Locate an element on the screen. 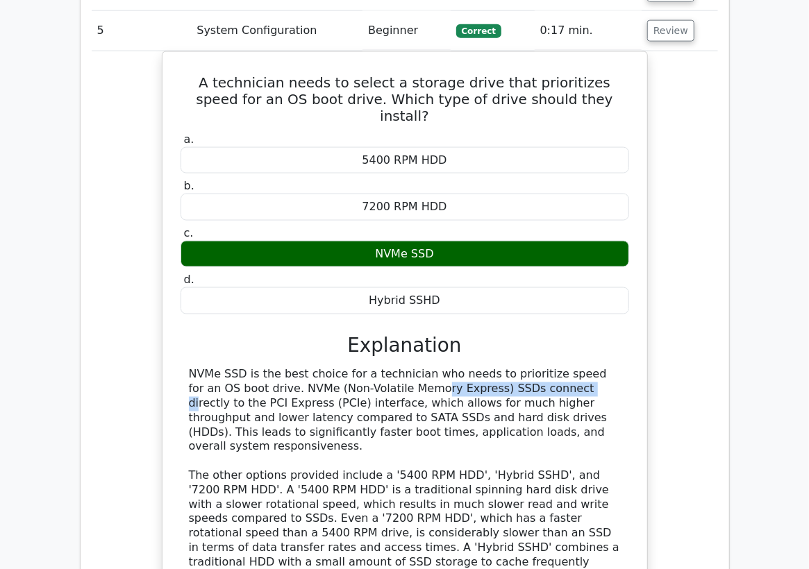 The width and height of the screenshot is (809, 569). span: a. is located at coordinates (189, 139).